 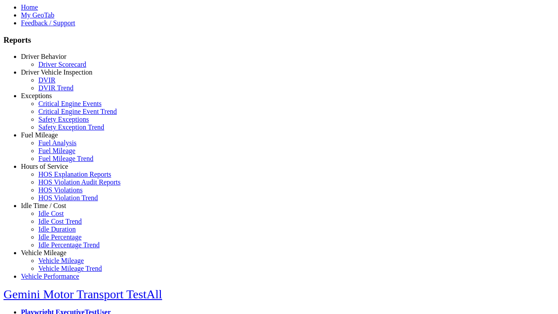 I want to click on a: Vehicle Performance, so click(x=50, y=276).